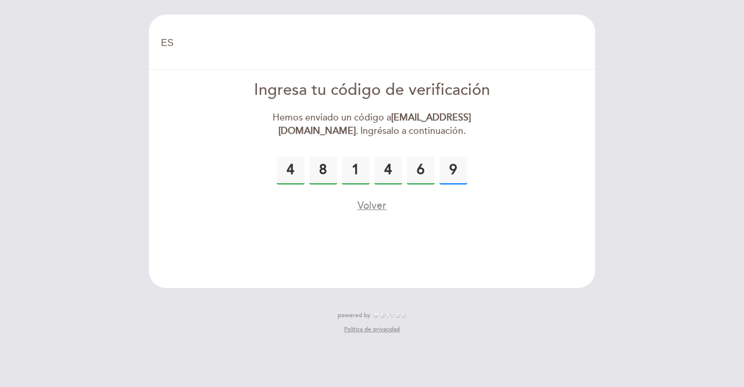 This screenshot has height=387, width=744. Describe the element at coordinates (372, 205) in the screenshot. I see `button: Volver` at that location.